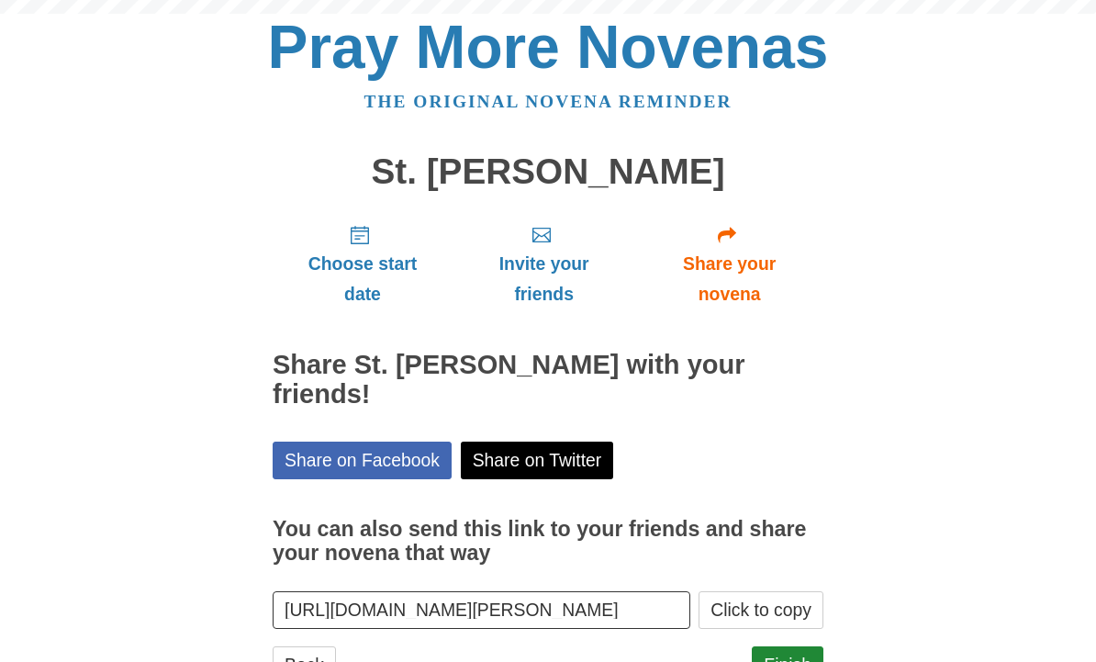 This screenshot has height=662, width=1096. I want to click on span: Invite your friends, so click(543, 279).